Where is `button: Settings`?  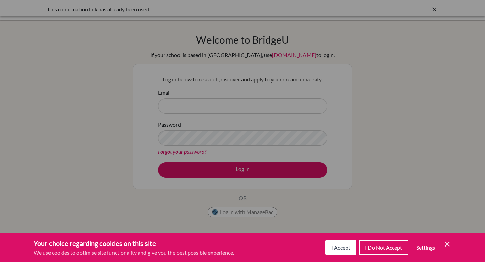 button: Settings is located at coordinates (426, 248).